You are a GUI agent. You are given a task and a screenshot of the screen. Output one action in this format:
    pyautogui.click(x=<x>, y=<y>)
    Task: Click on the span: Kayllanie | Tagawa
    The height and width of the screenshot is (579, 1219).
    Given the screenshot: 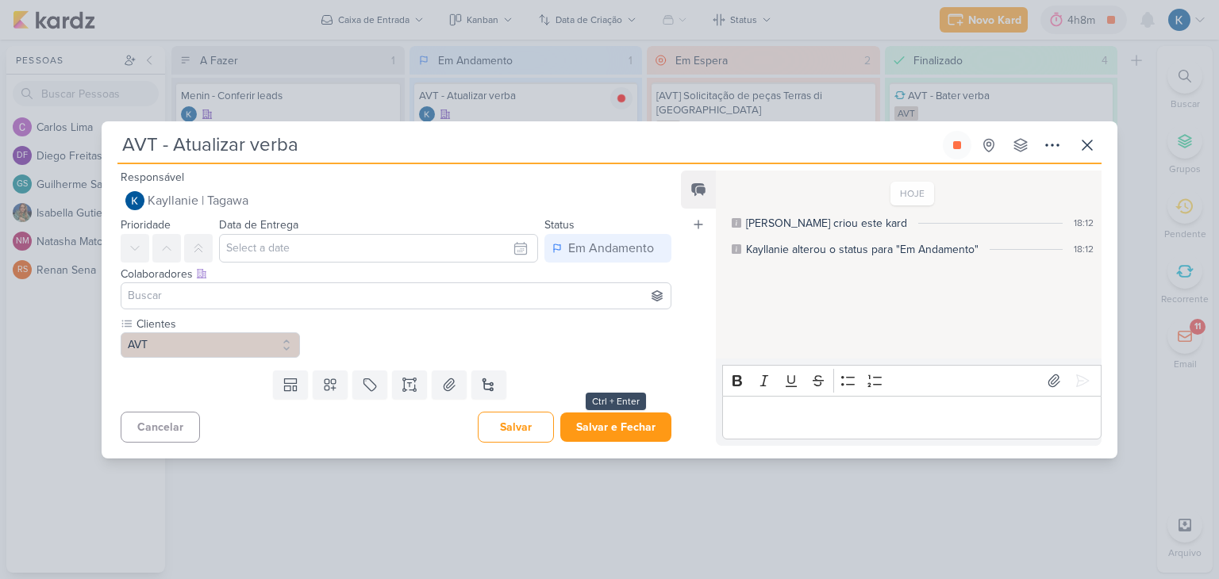 What is the action you would take?
    pyautogui.click(x=198, y=201)
    